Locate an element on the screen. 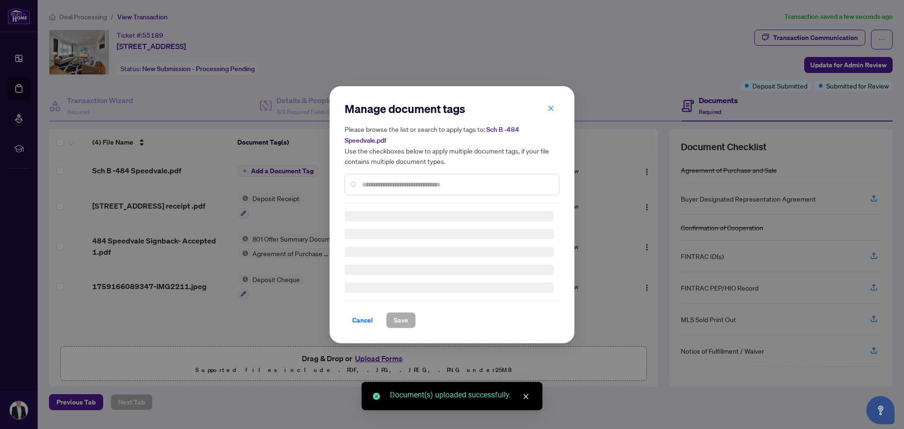 Image resolution: width=904 pixels, height=429 pixels. span: Sch B -484 Speedvale.pdf is located at coordinates (432, 135).